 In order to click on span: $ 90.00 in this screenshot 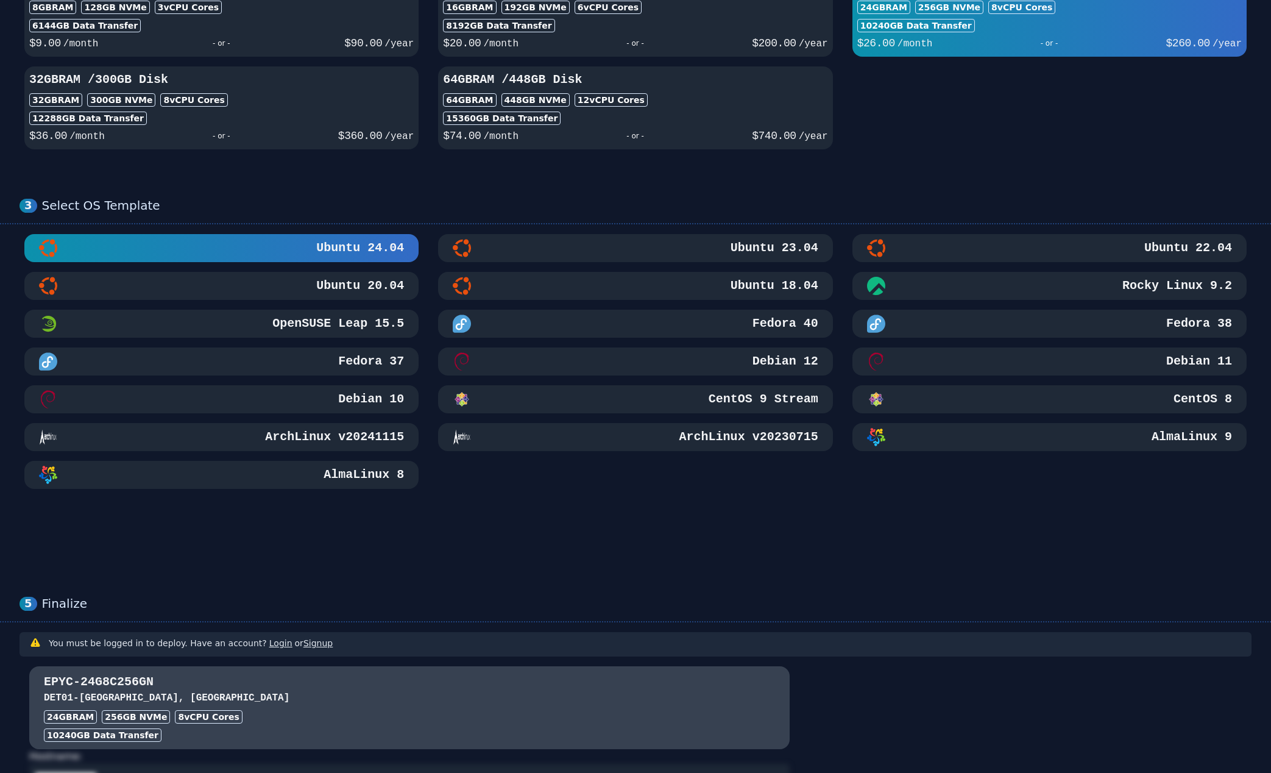, I will do `click(363, 43)`.